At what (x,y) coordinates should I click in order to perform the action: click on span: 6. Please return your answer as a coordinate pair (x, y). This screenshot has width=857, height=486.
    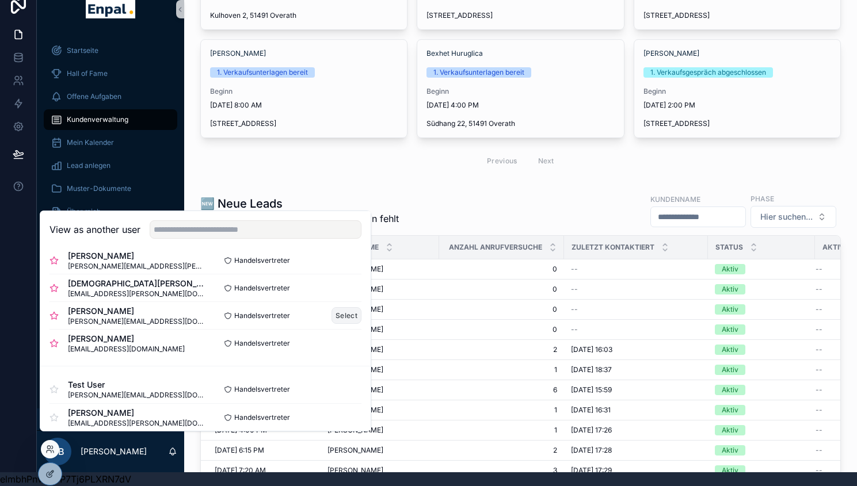
    Looking at the image, I should click on (501, 390).